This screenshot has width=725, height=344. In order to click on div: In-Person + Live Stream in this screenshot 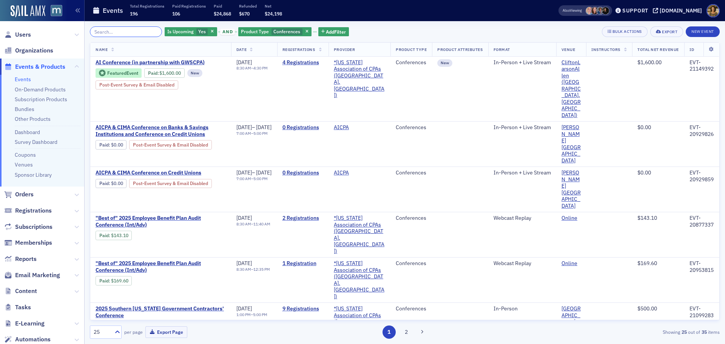, I will do `click(522, 128)`.